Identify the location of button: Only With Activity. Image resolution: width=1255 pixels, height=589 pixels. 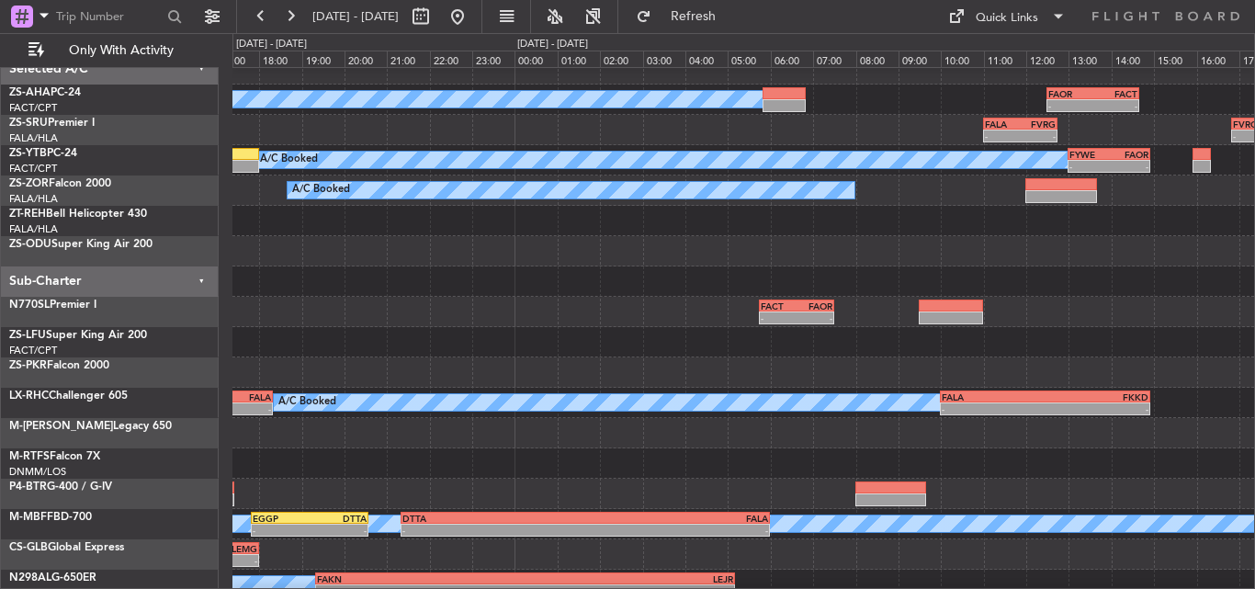
(109, 51).